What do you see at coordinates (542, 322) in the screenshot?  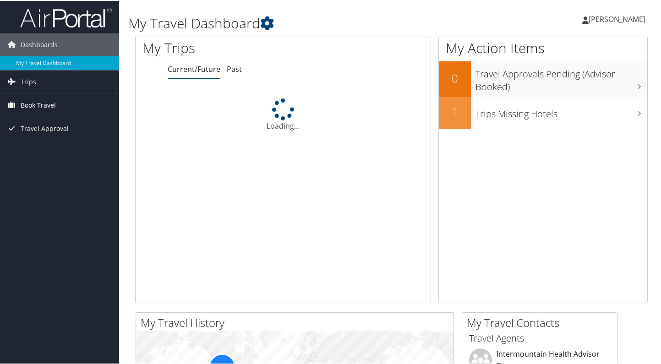 I see `h2: My Travel Contacts` at bounding box center [542, 322].